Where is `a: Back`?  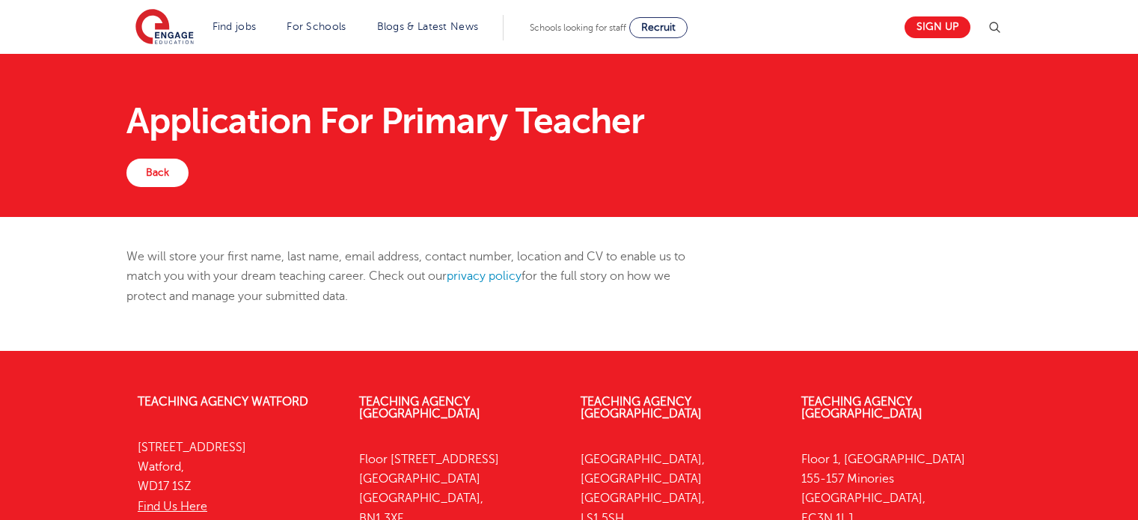 a: Back is located at coordinates (157, 173).